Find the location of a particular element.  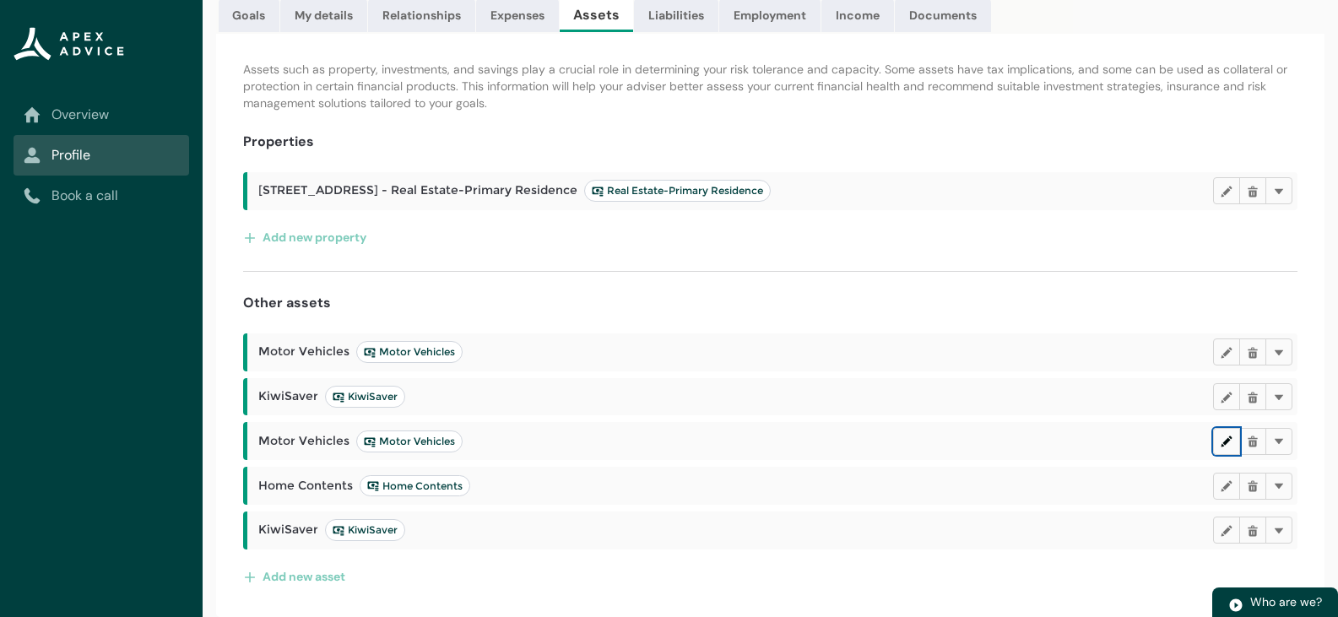

a: Overview is located at coordinates (101, 115).